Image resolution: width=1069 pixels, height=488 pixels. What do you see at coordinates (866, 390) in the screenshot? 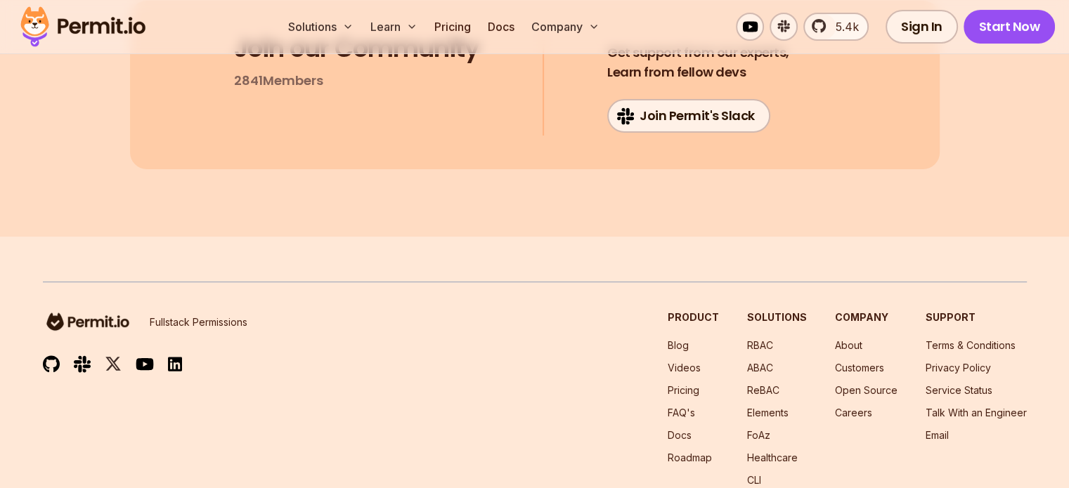
I see `a: Open Source` at bounding box center [866, 390].